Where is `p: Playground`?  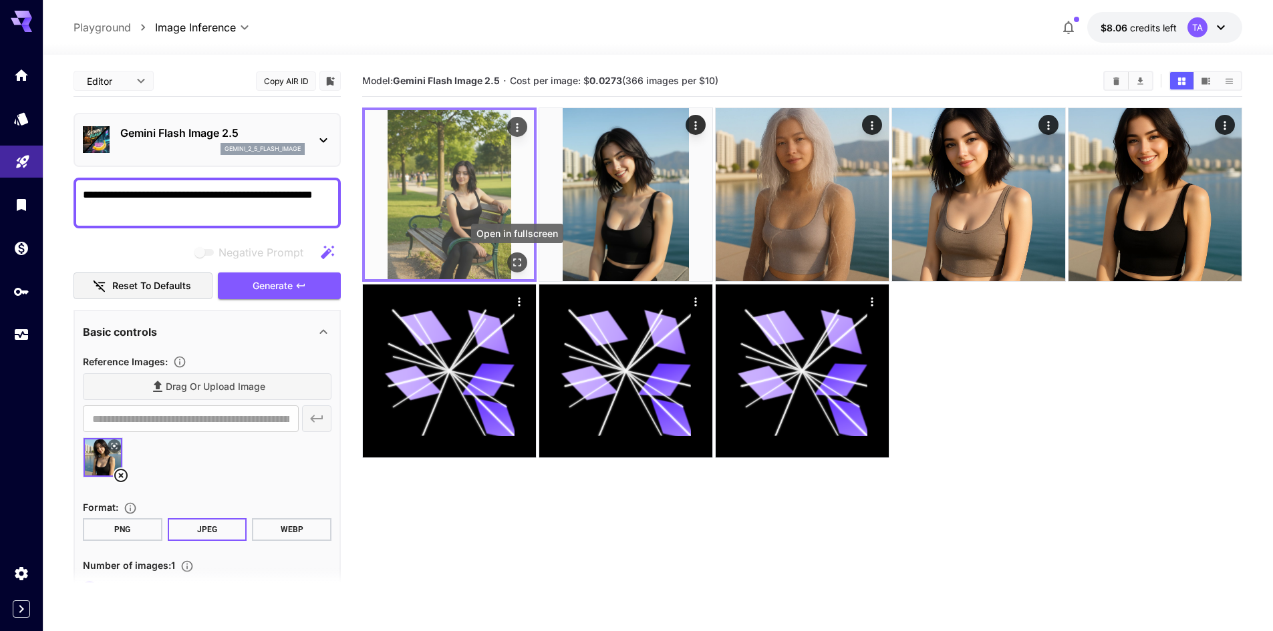
p: Playground is located at coordinates (102, 27).